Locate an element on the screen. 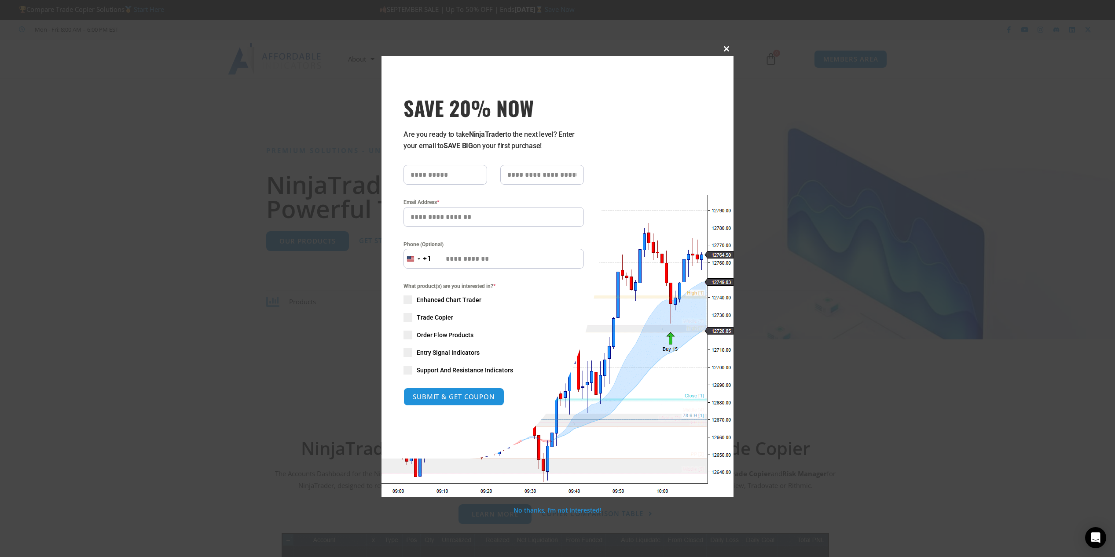 The image size is (1115, 557). div: +1 is located at coordinates (427, 259).